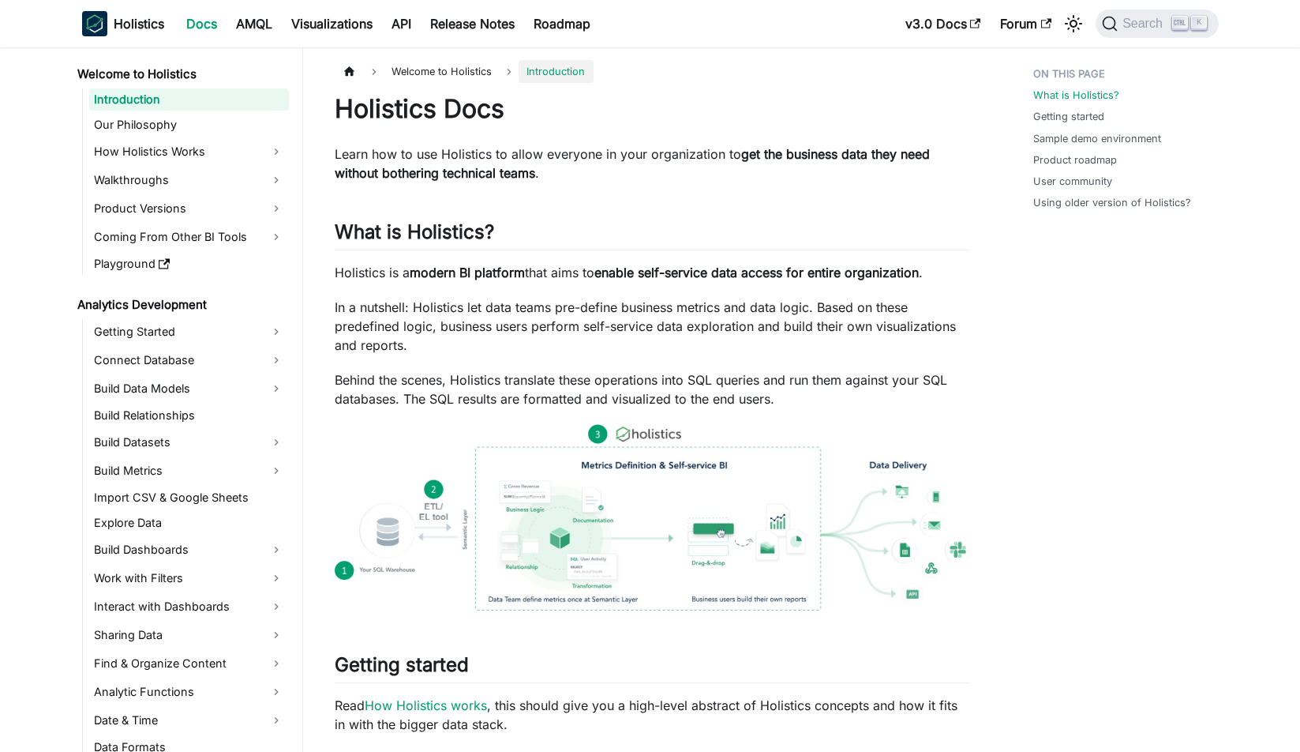 The height and width of the screenshot is (752, 1300). Describe the element at coordinates (189, 125) in the screenshot. I see `a: Our Philosophy` at that location.